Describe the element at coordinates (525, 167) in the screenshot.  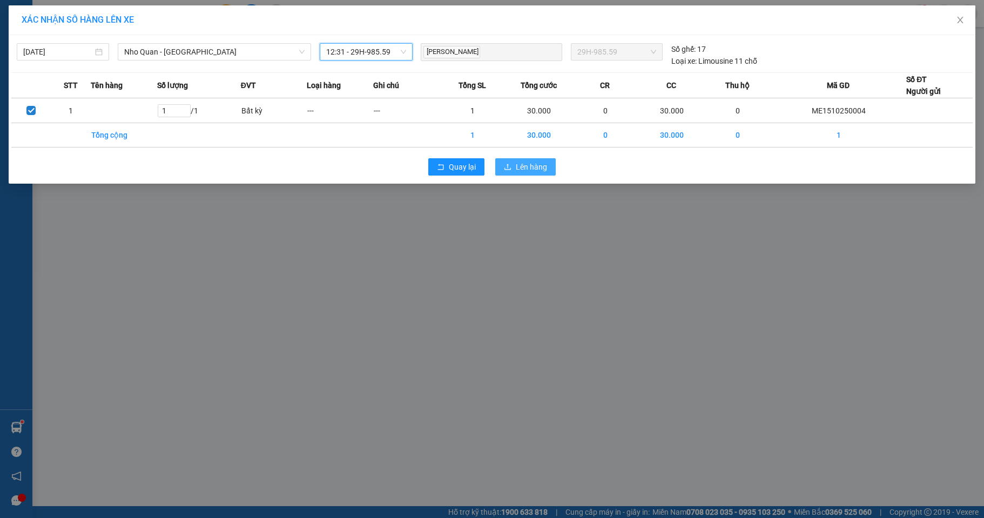
I see `button: uploadLên hàng` at that location.